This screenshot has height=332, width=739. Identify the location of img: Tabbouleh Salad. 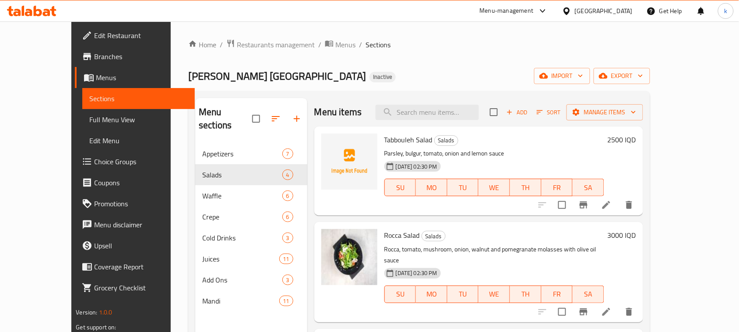
(349, 162).